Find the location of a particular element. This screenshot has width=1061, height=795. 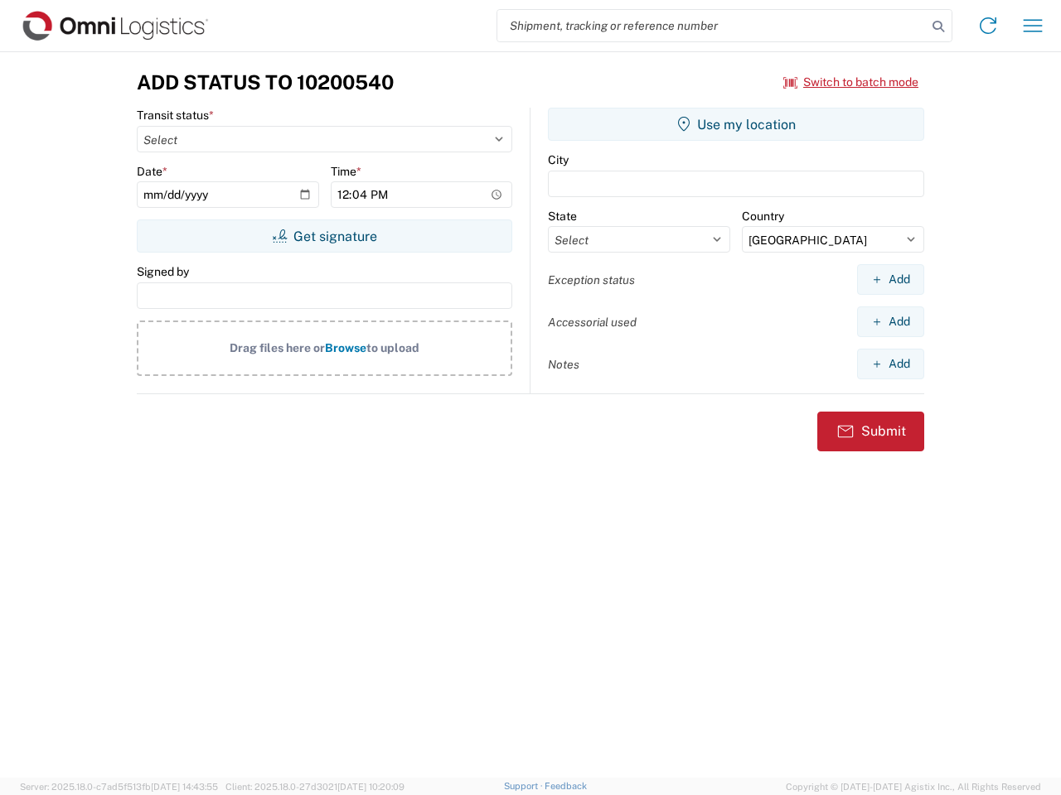

button: Get signature is located at coordinates (324, 236).